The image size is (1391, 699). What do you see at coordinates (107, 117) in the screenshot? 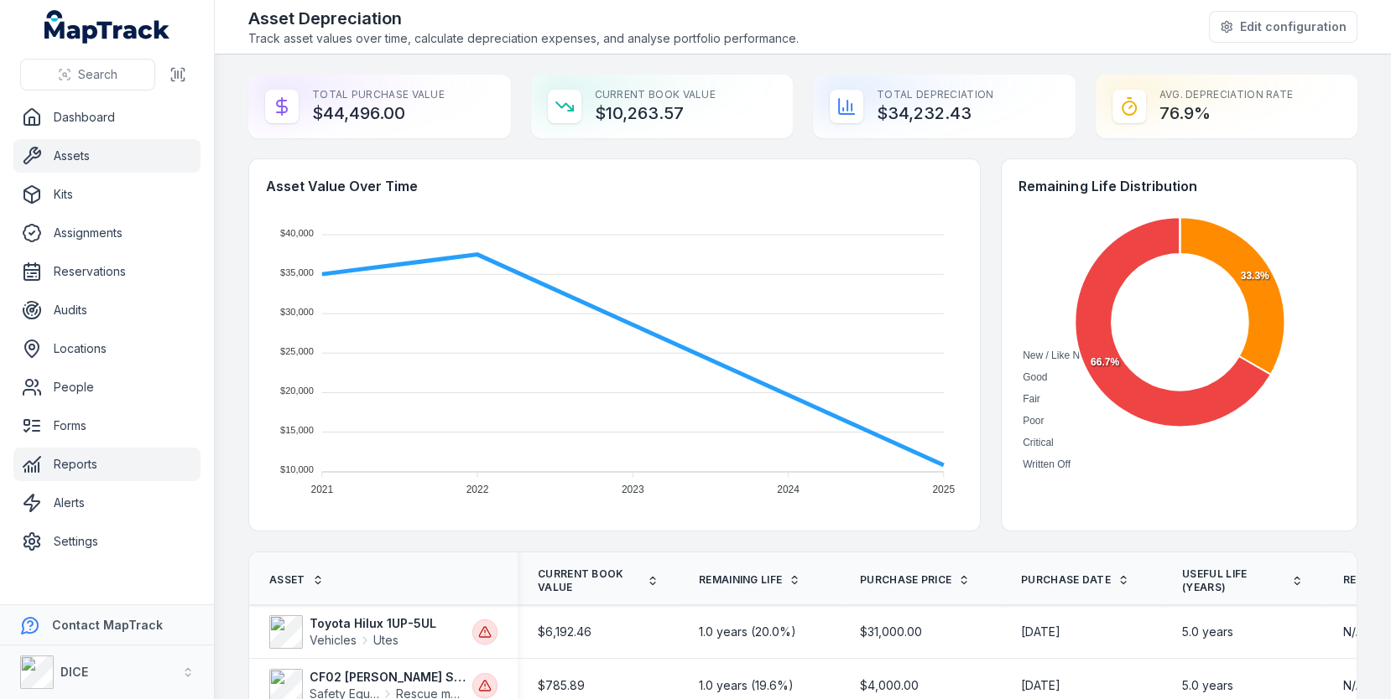
I see `a: Dashboard` at bounding box center [107, 117].